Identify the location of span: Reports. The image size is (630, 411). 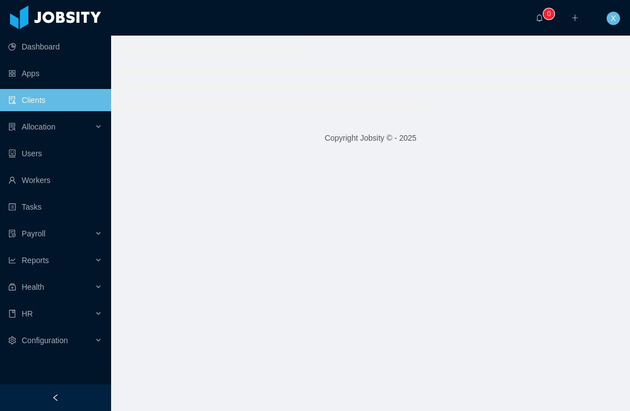
(35, 260).